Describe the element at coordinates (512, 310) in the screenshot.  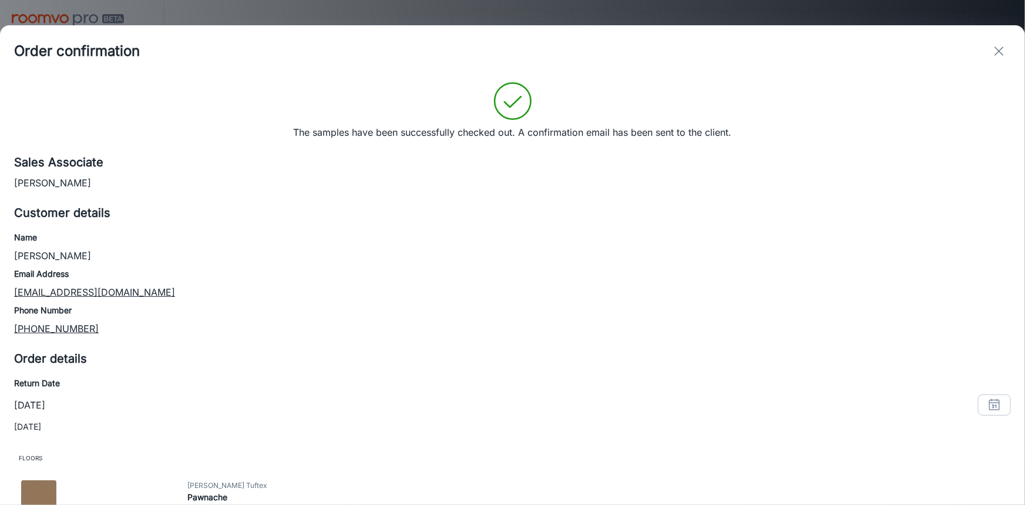
I see `h6: Phone Number` at that location.